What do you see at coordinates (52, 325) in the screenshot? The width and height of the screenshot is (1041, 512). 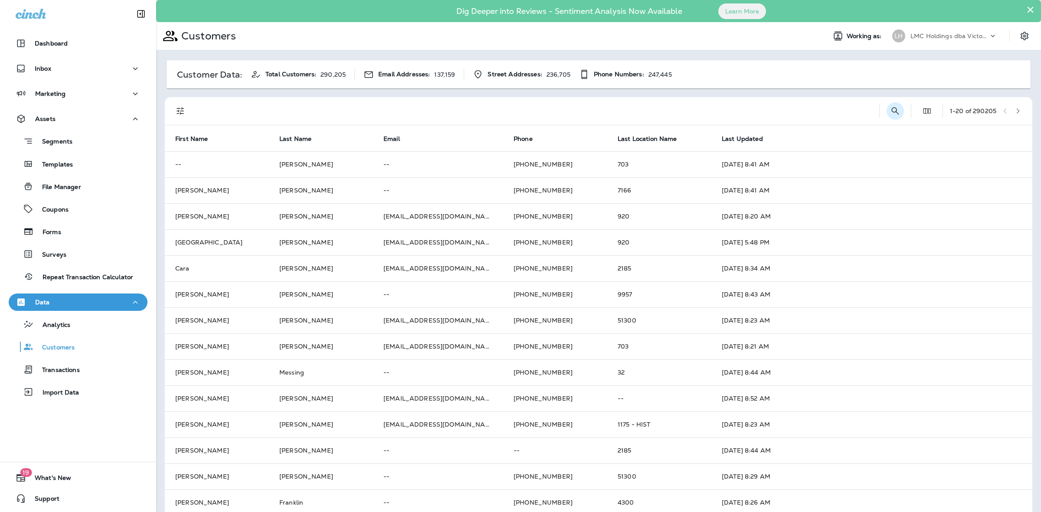 I see `p: Analytics` at bounding box center [52, 325].